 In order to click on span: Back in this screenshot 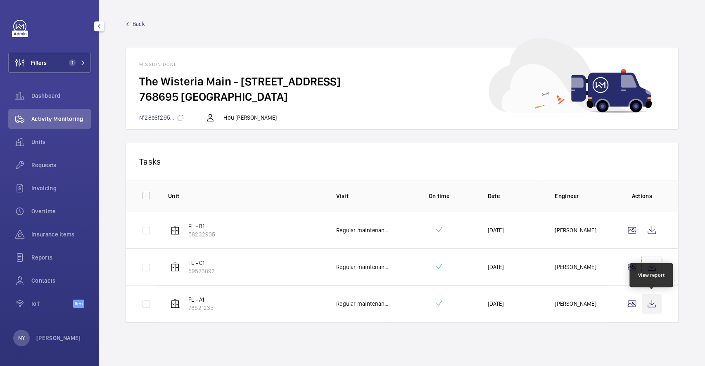, I will do `click(139, 24)`.